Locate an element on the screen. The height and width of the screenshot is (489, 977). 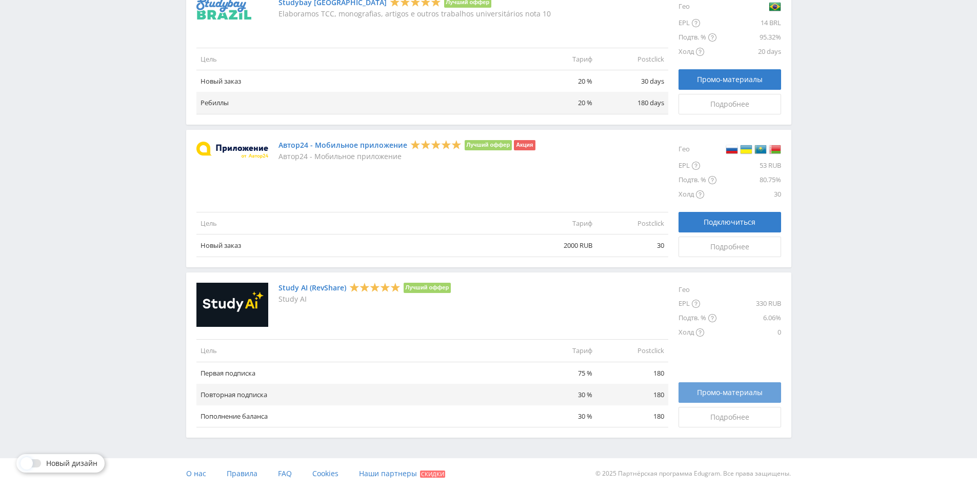
img: Study AI (RevShare) is located at coordinates (232, 305).